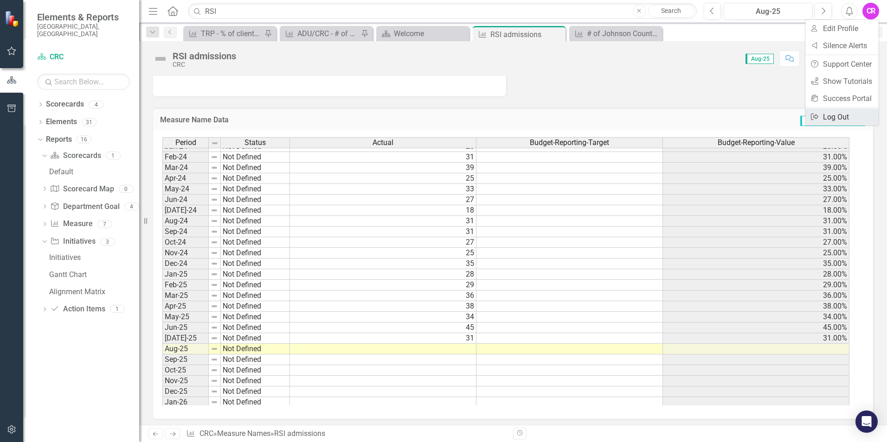  What do you see at coordinates (842, 28) in the screenshot?
I see `a: Edit Profile` at bounding box center [842, 28].